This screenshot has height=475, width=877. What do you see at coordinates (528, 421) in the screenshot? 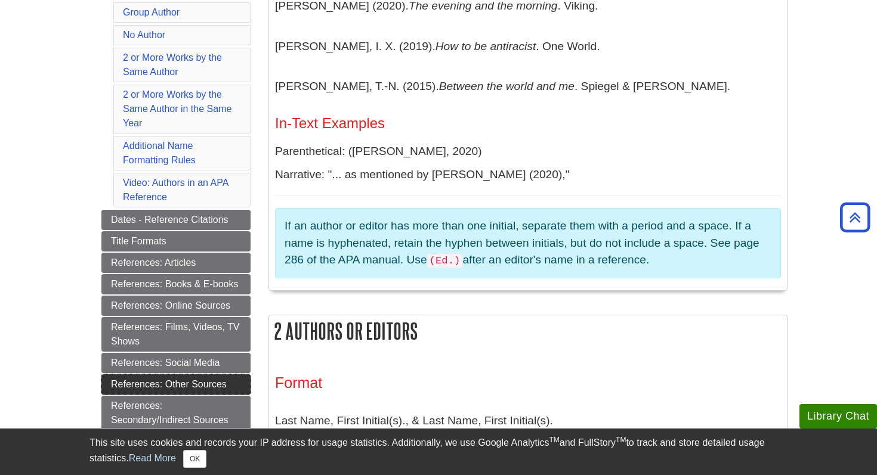
I see `p: Last Name, First Initial(s)., & Last Name, First Initial(s).` at bounding box center [528, 421].